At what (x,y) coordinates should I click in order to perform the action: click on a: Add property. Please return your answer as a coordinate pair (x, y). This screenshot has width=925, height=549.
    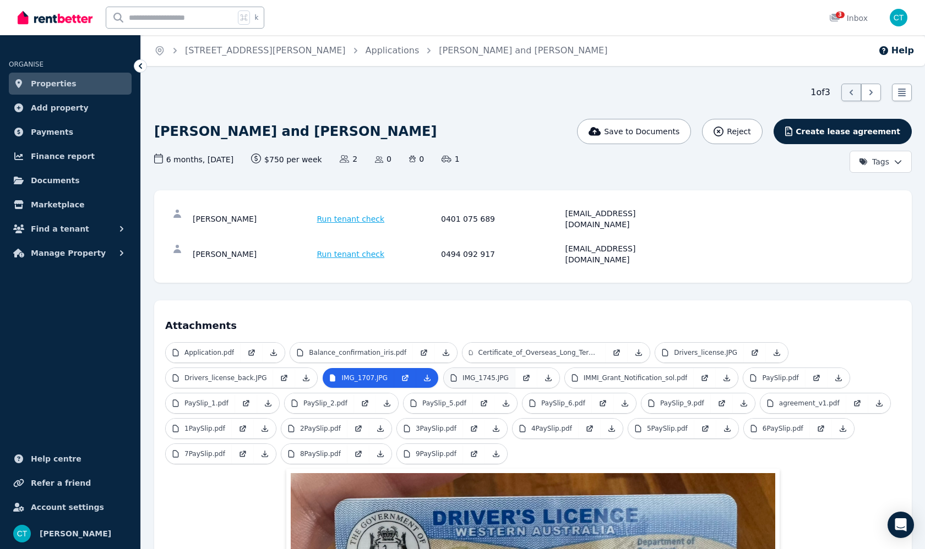
    Looking at the image, I should click on (70, 108).